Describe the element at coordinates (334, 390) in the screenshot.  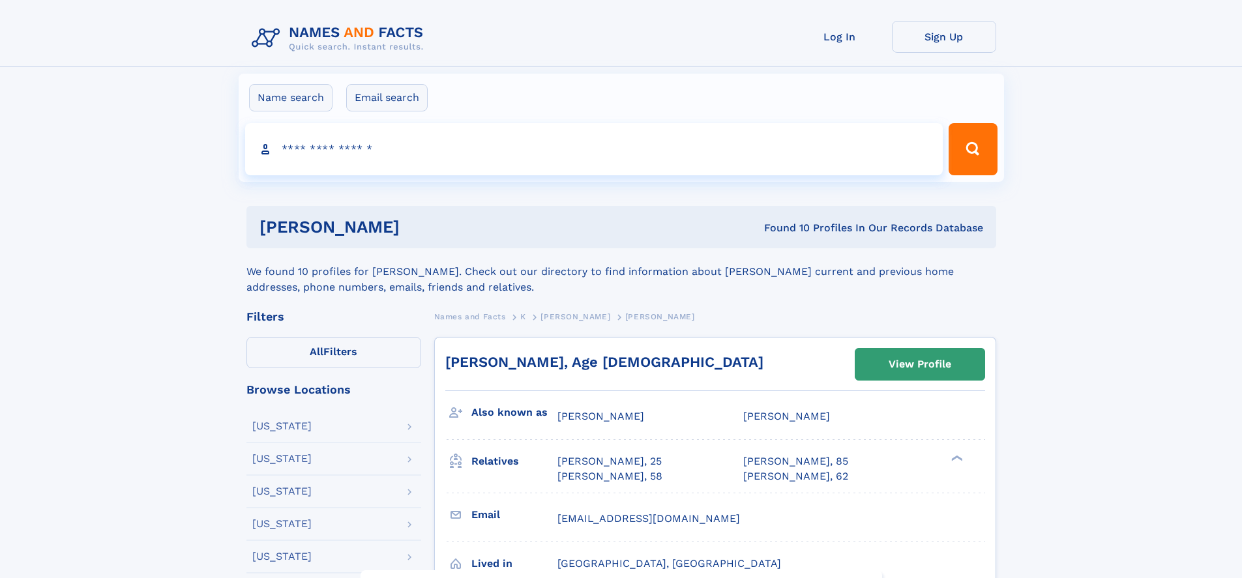
I see `div: Browse Locations` at that location.